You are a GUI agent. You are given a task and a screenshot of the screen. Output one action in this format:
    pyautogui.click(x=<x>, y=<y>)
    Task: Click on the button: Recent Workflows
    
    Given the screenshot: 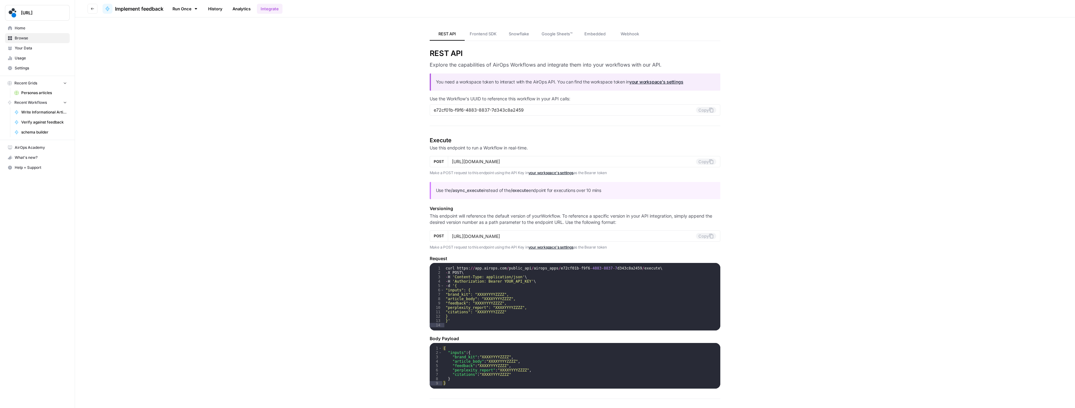 What is the action you would take?
    pyautogui.click(x=37, y=102)
    